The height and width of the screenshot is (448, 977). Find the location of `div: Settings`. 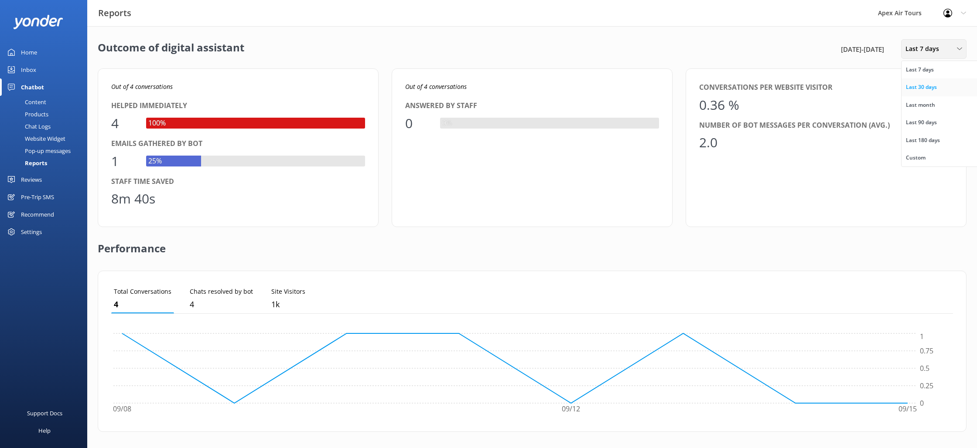

div: Settings is located at coordinates (31, 232).